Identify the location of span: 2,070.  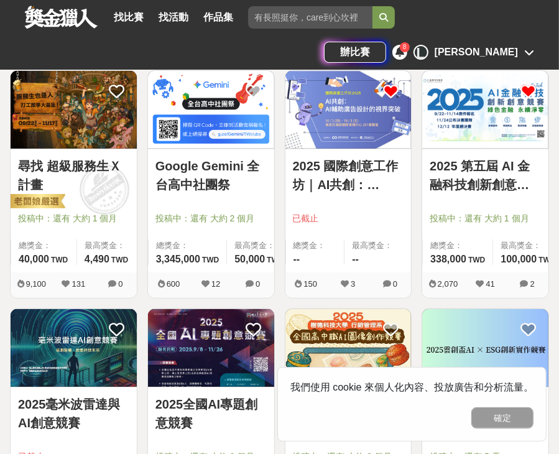
(448, 284).